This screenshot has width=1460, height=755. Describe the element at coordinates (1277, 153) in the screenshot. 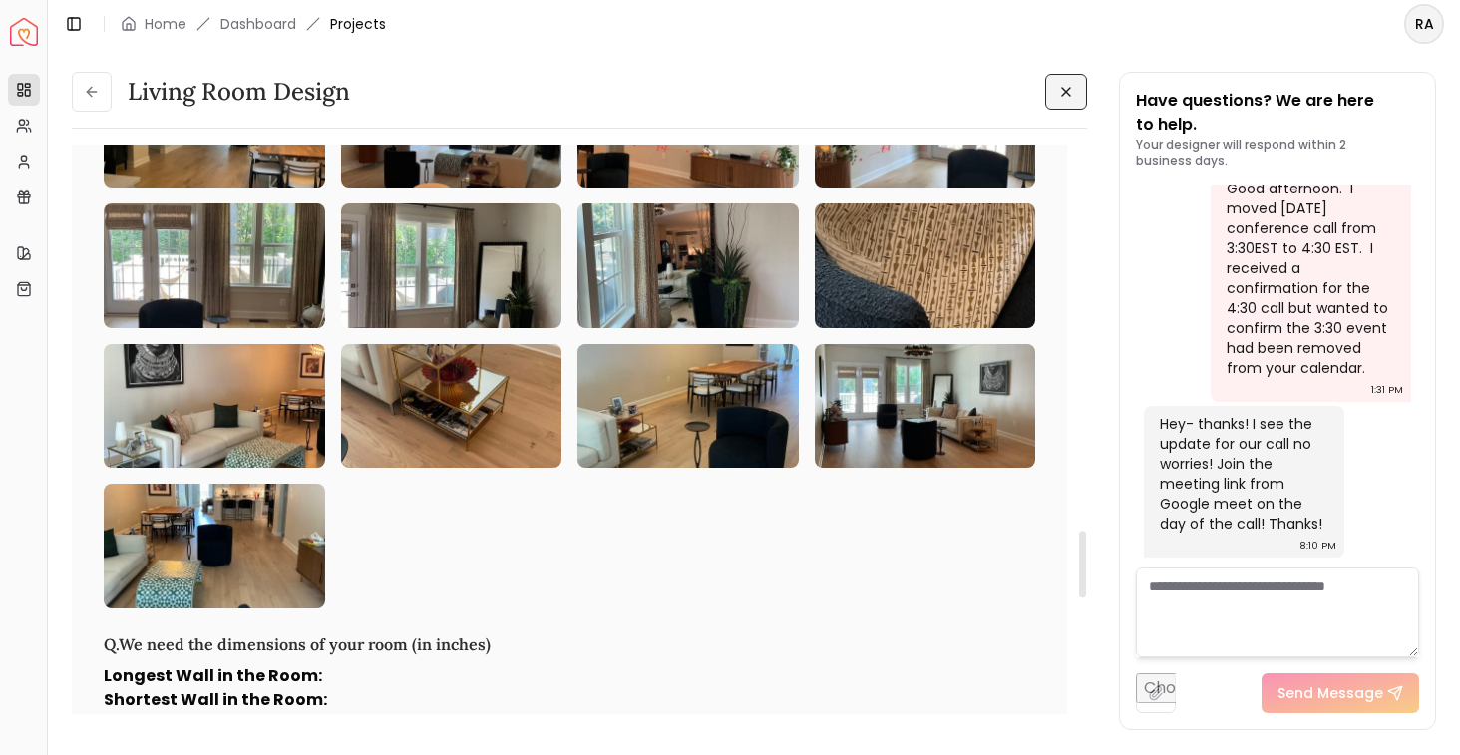

I see `p: Your designer will respond within 2 business days.` at that location.